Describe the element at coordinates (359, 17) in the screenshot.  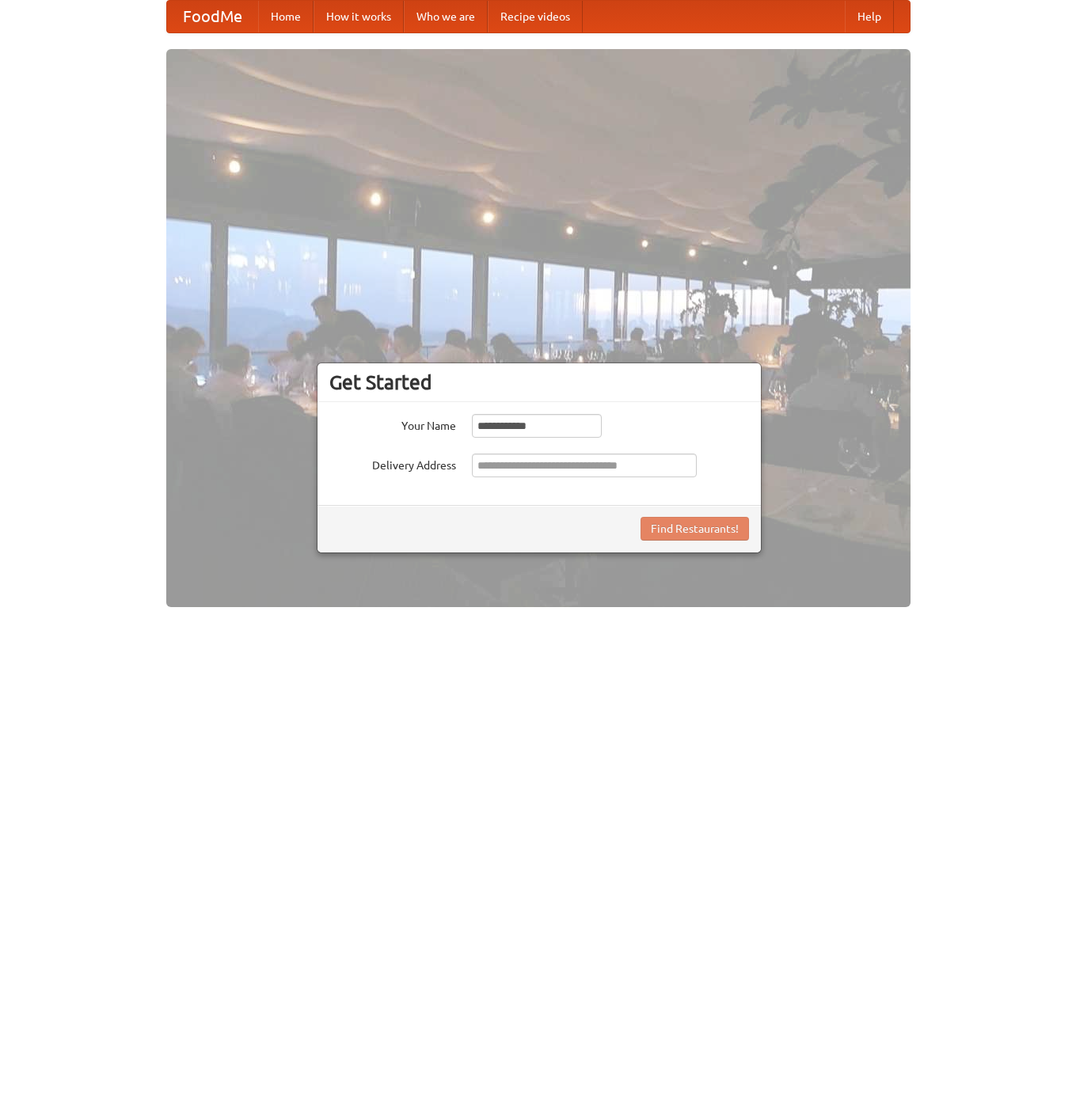
I see `a: How it works` at that location.